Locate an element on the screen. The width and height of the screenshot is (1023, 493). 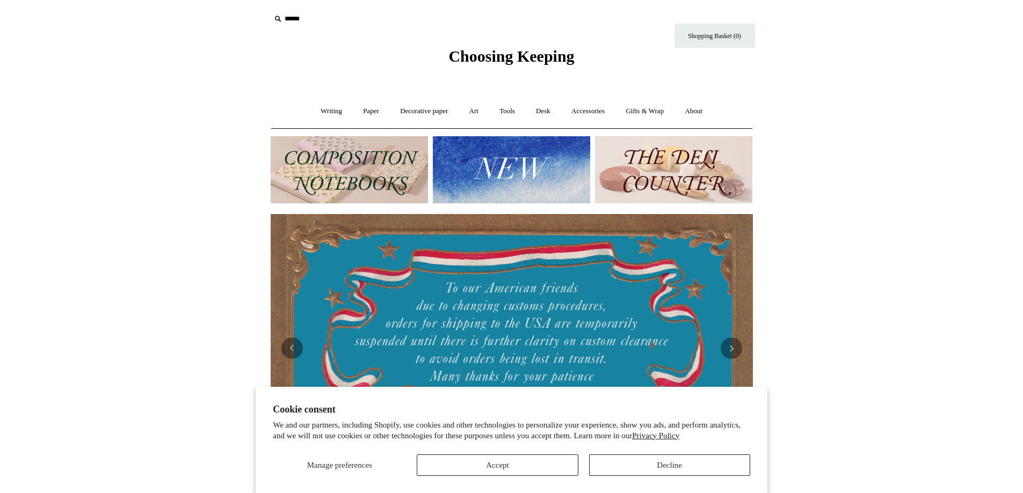
img: USA PSA .jpg__PID:33428022-6587-48b7-8b57-d7eefc91f15a is located at coordinates (512, 348).